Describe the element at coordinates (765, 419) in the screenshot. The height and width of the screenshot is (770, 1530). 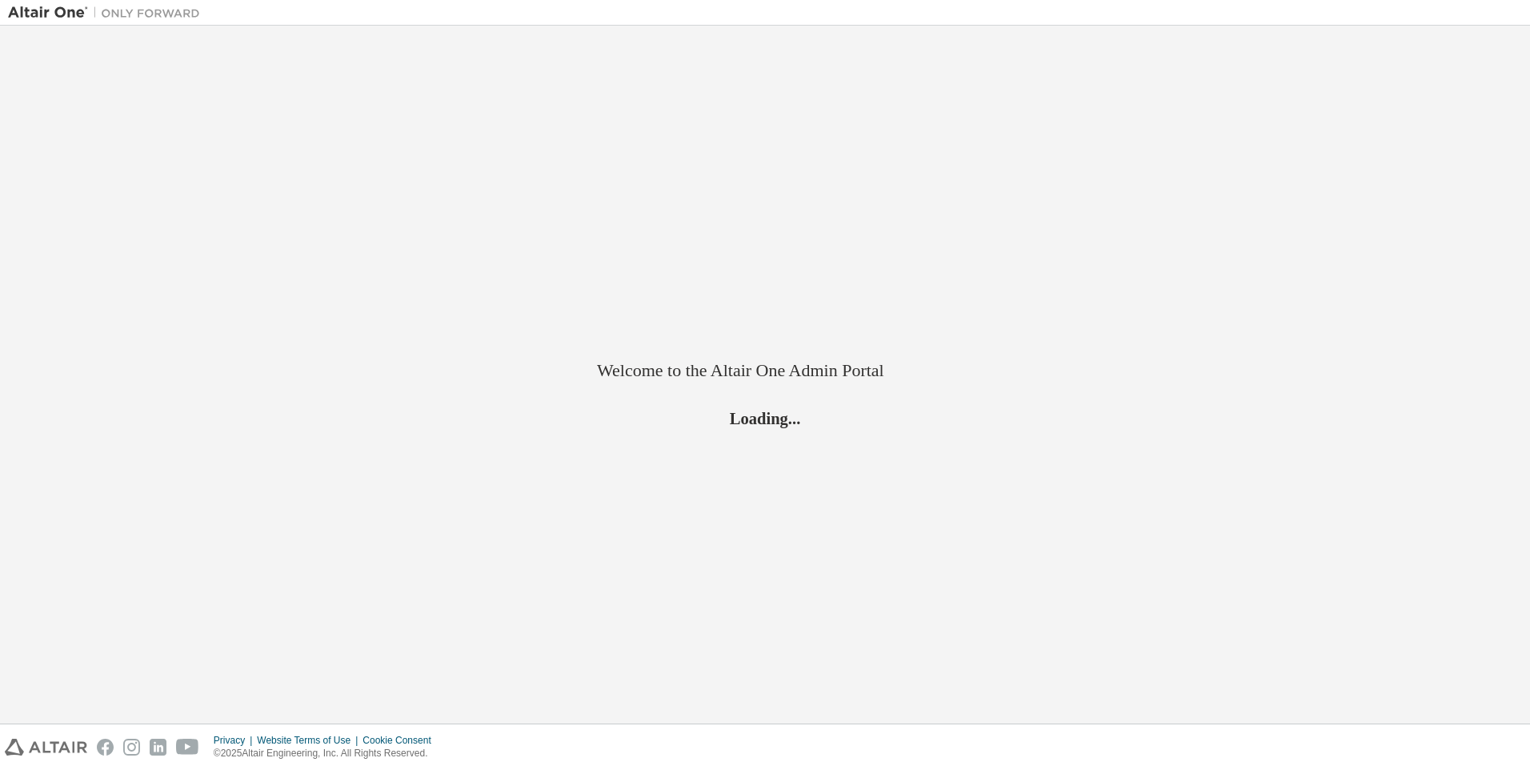
I see `h2: Loading...` at that location.